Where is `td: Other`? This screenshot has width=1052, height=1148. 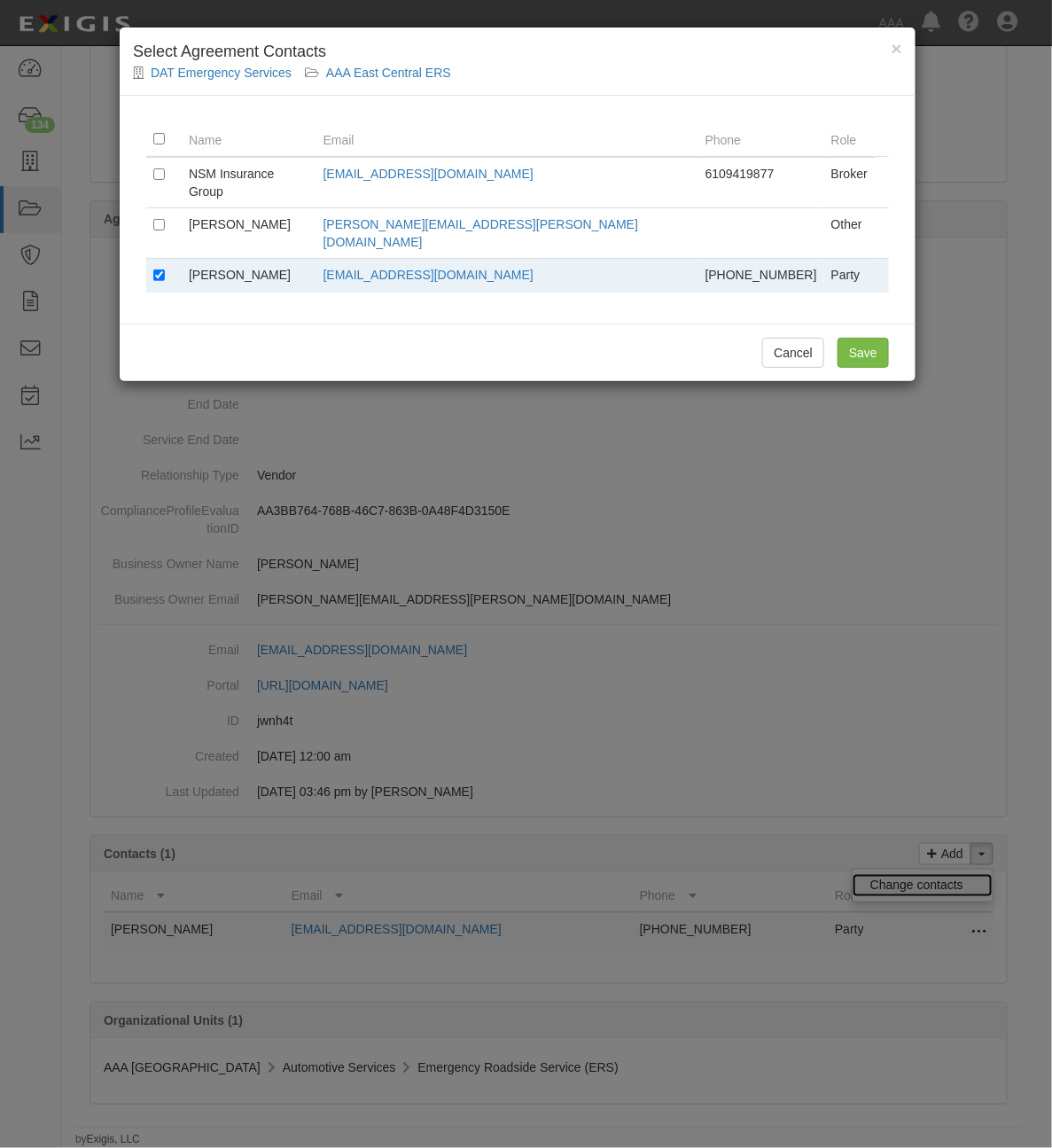
td: Other is located at coordinates (850, 232).